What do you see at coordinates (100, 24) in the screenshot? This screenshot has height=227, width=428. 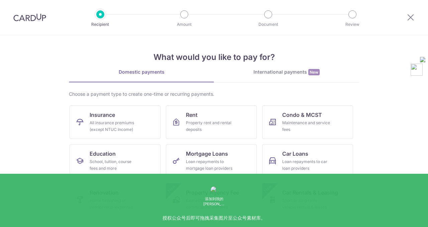 I see `p: Recipient` at bounding box center [100, 24].